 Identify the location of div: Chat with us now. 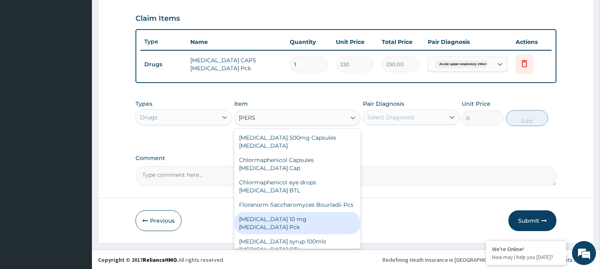
(88, 50).